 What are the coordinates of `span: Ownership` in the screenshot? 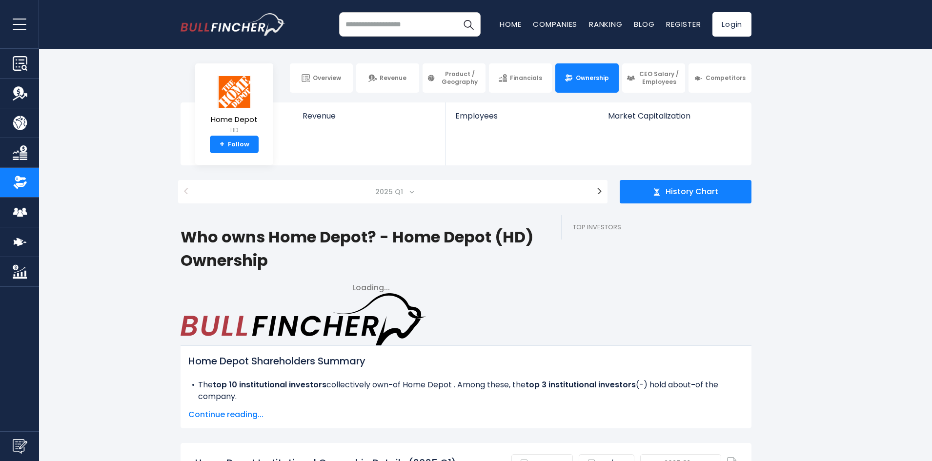 It's located at (592, 78).